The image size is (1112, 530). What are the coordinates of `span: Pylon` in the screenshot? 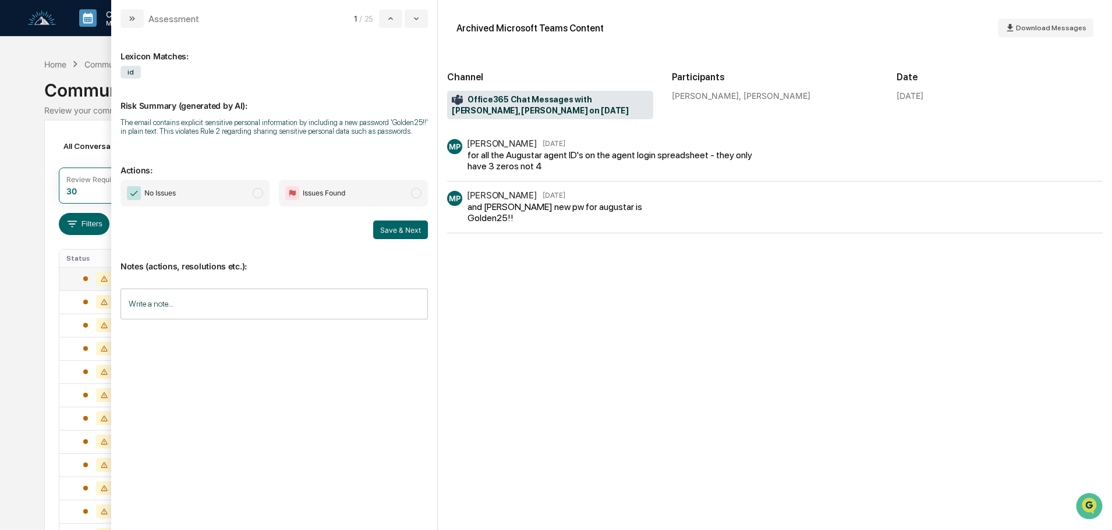 It's located at (128, 201).